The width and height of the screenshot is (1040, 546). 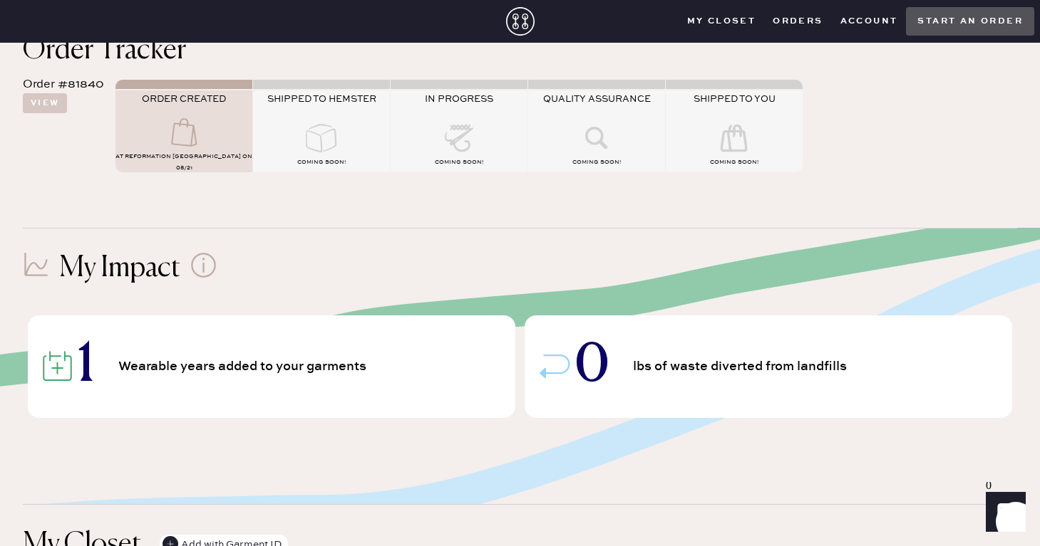 I want to click on span: ORDER CREATED, so click(x=184, y=99).